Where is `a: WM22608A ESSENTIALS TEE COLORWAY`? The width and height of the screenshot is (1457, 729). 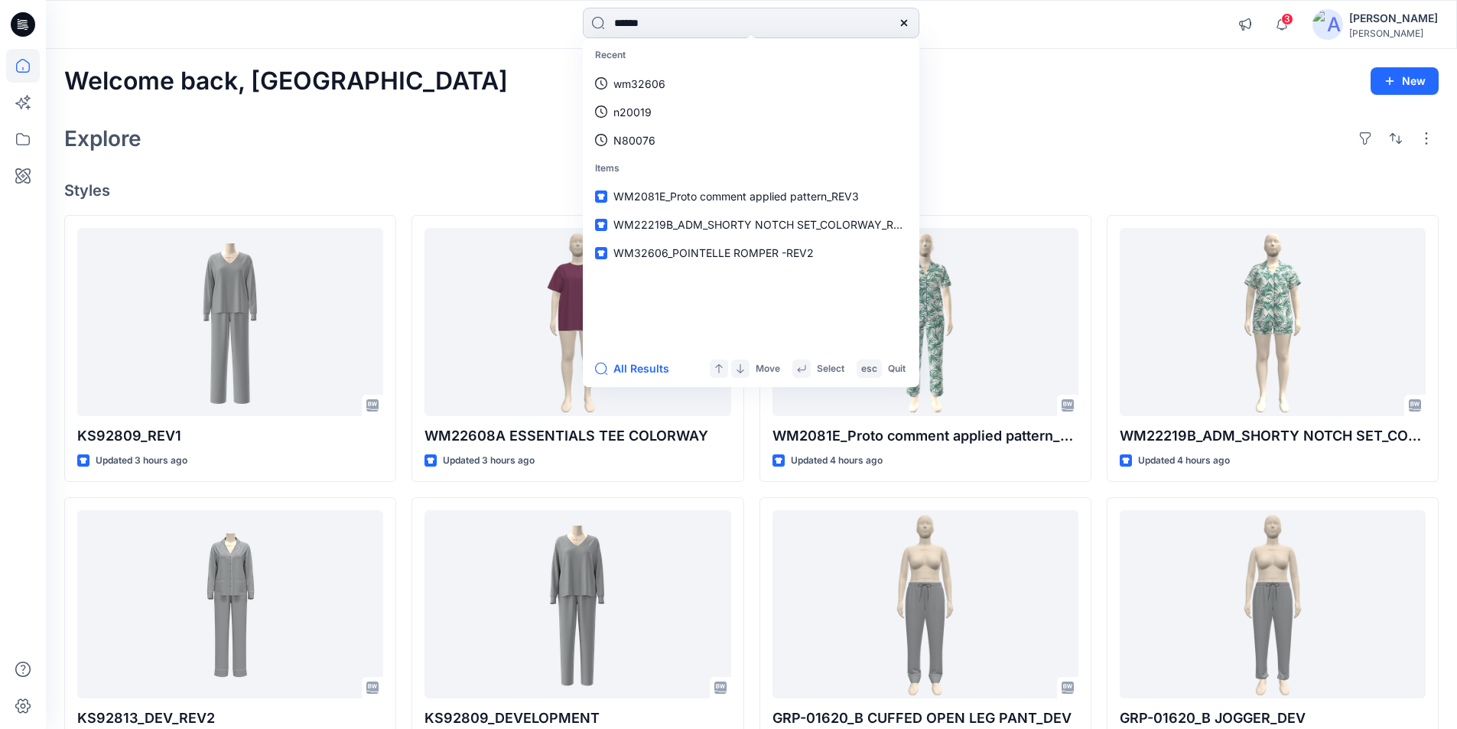 a: WM22608A ESSENTIALS TEE COLORWAY is located at coordinates (578, 322).